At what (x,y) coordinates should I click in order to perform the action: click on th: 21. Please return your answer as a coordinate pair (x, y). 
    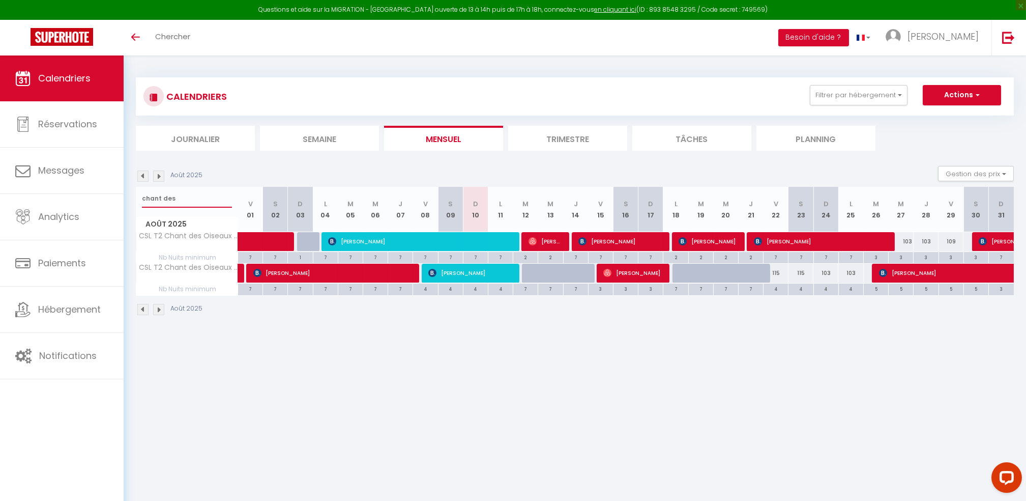
    Looking at the image, I should click on (751, 209).